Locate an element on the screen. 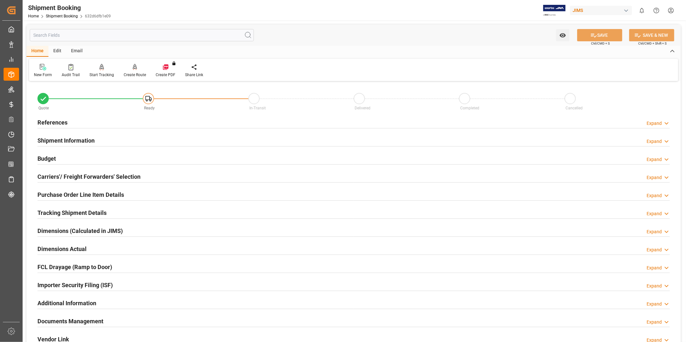  div: Share Link is located at coordinates (194, 75).